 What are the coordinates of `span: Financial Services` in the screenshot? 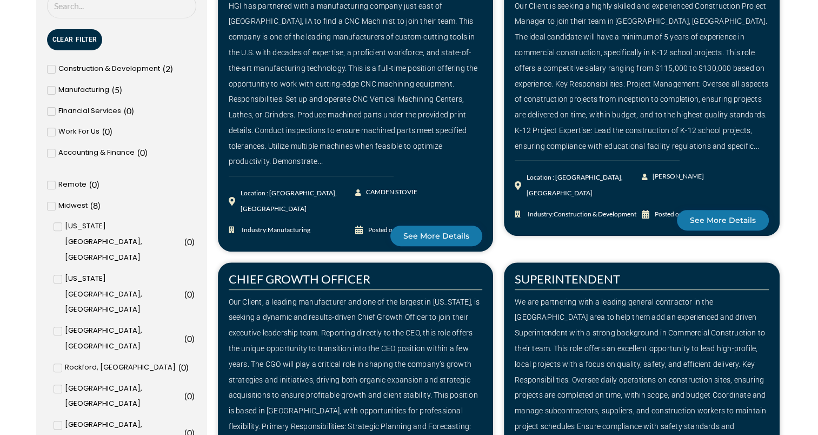 It's located at (90, 111).